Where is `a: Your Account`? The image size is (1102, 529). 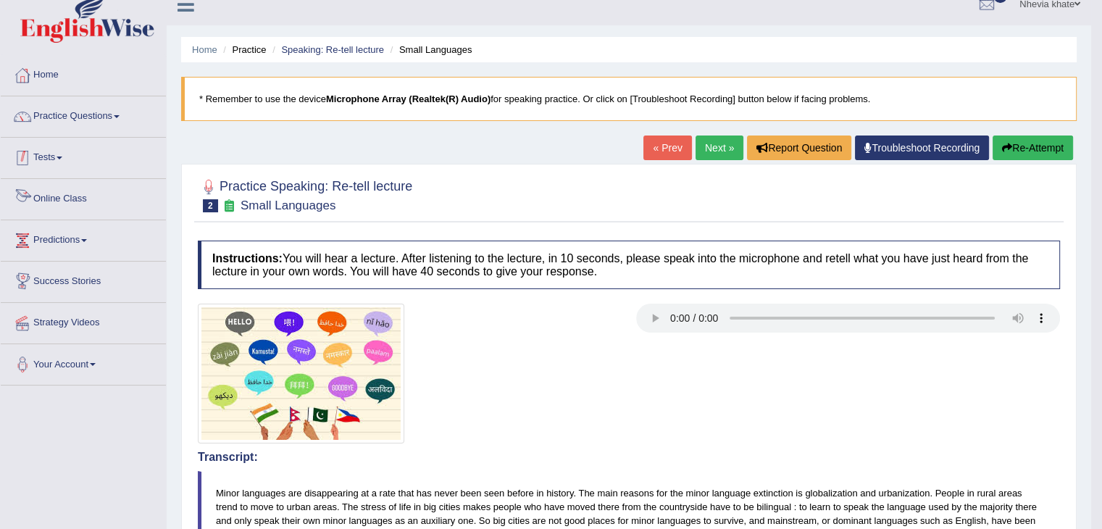
a: Your Account is located at coordinates (83, 362).